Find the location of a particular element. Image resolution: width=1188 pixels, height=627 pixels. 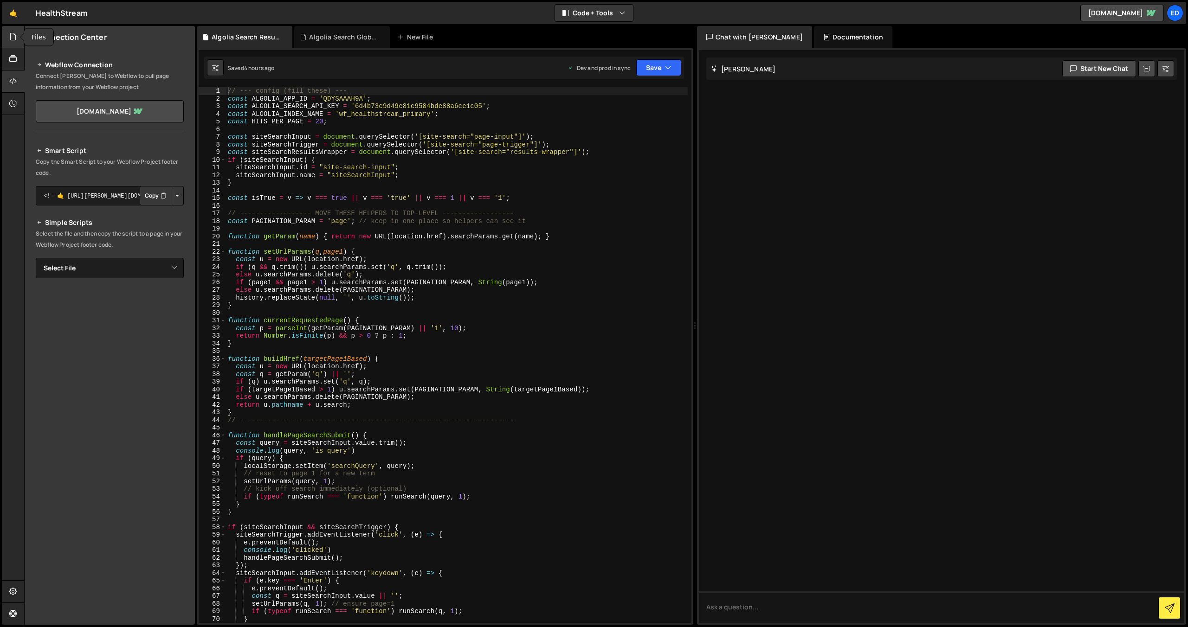

a: Ed is located at coordinates (1175, 13).